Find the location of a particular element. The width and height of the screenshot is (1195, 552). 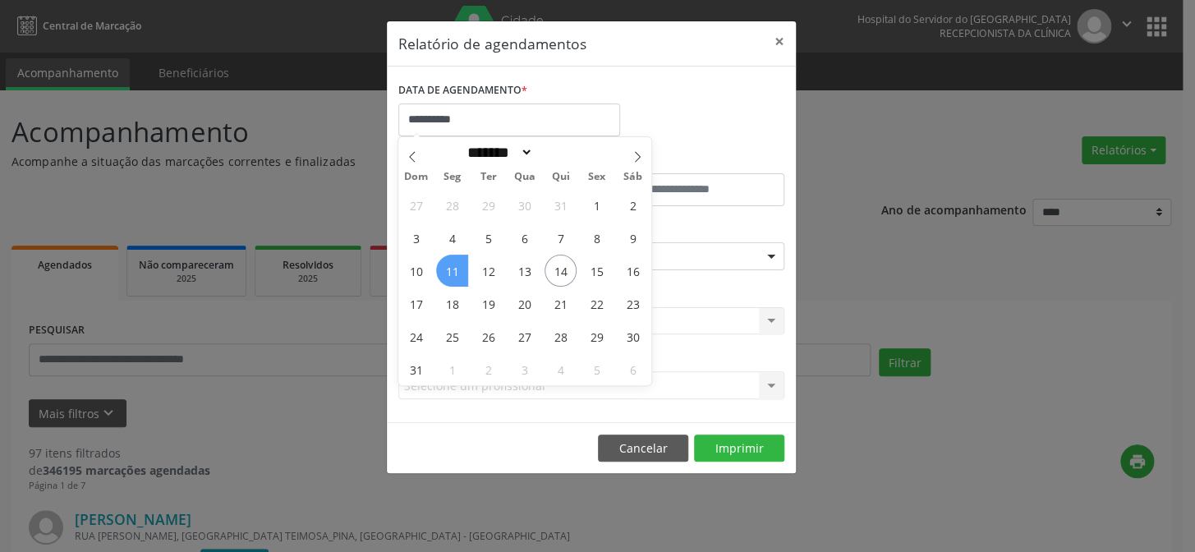

label: ATÉ is located at coordinates (690, 160).